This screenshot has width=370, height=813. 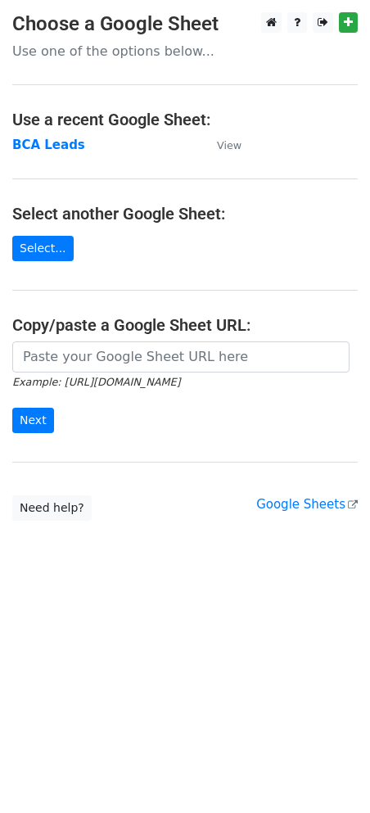 I want to click on h4: Use a recent Google Sheet:, so click(x=185, y=120).